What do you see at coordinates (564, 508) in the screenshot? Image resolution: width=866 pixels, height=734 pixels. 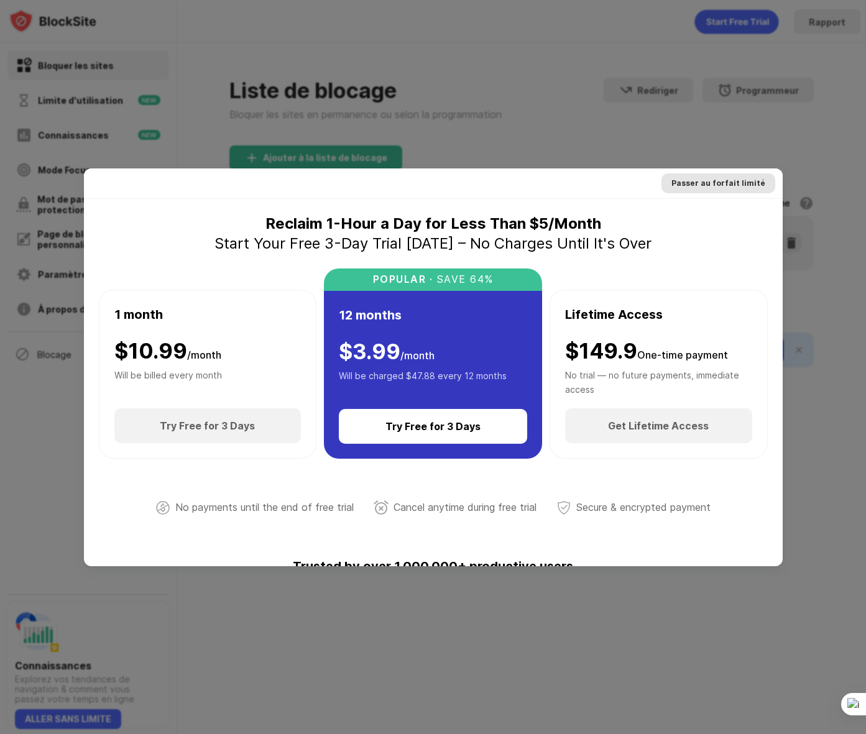 I see `img: secured-payment` at bounding box center [564, 508].